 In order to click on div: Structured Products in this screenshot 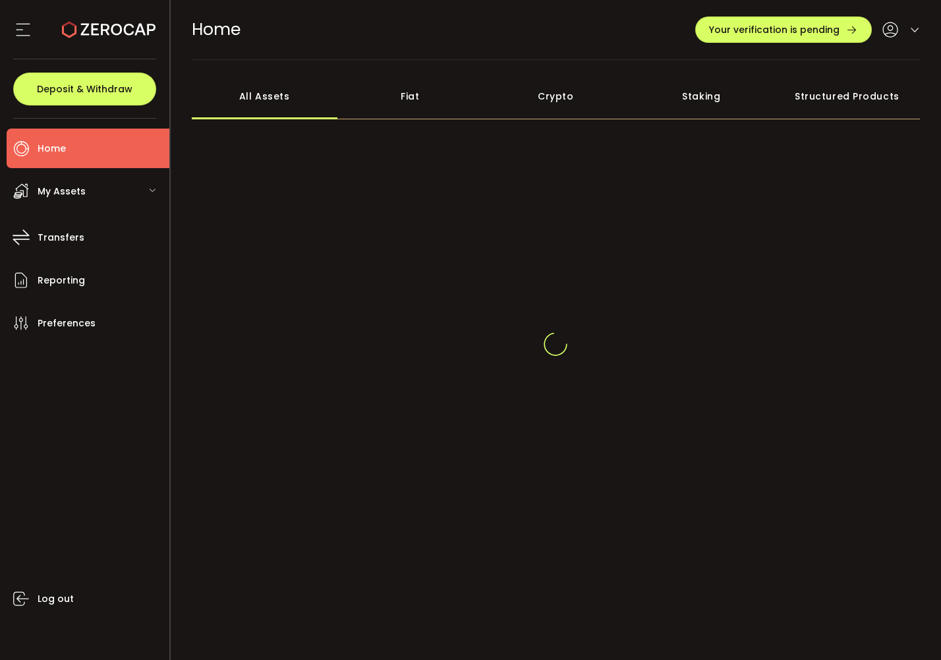, I will do `click(847, 96)`.